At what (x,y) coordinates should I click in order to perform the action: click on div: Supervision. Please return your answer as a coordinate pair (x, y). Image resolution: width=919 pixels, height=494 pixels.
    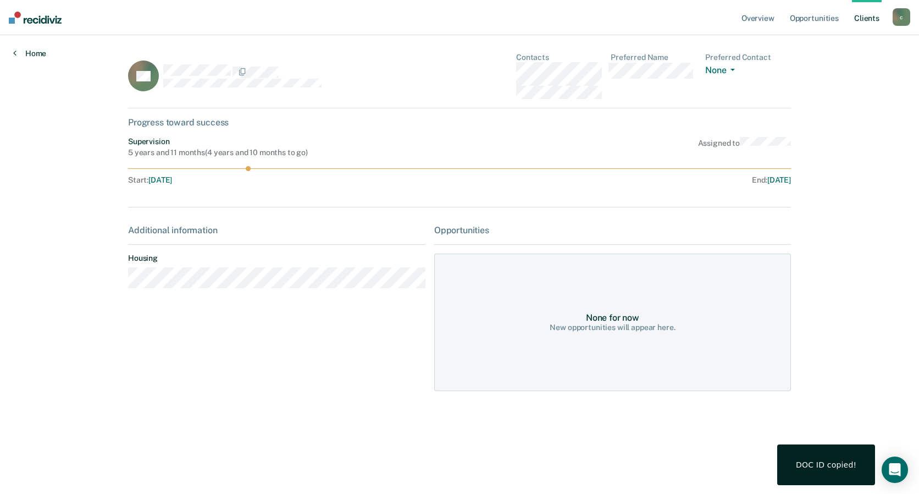
    Looking at the image, I should click on (218, 141).